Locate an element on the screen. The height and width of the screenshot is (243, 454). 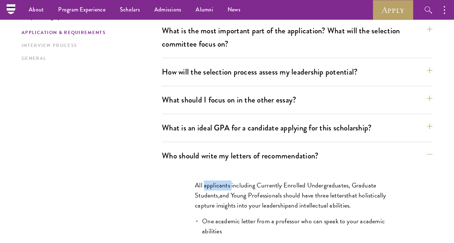
a: General is located at coordinates (89, 58).